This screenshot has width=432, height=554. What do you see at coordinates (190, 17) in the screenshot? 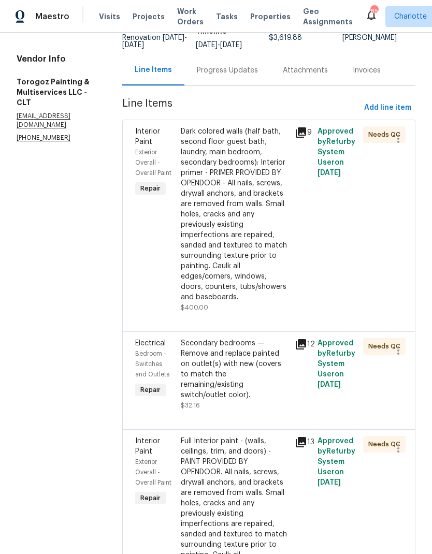
I see `span: Work Orders` at bounding box center [190, 17].